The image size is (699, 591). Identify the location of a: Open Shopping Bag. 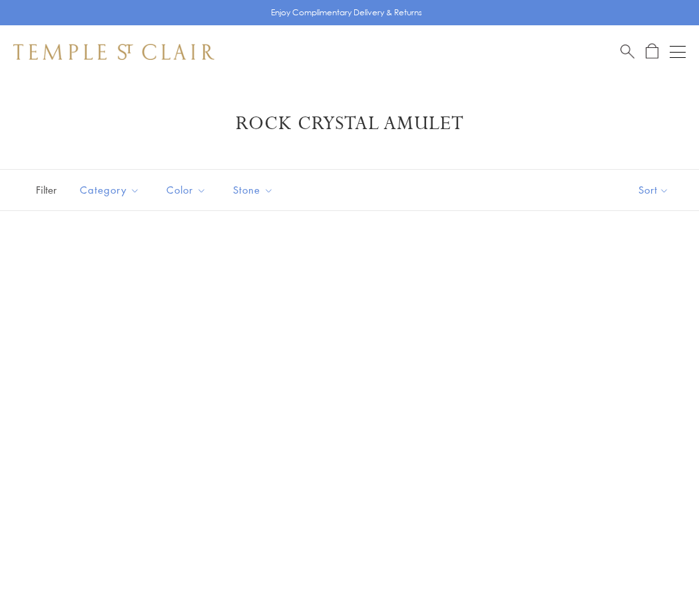
(652, 51).